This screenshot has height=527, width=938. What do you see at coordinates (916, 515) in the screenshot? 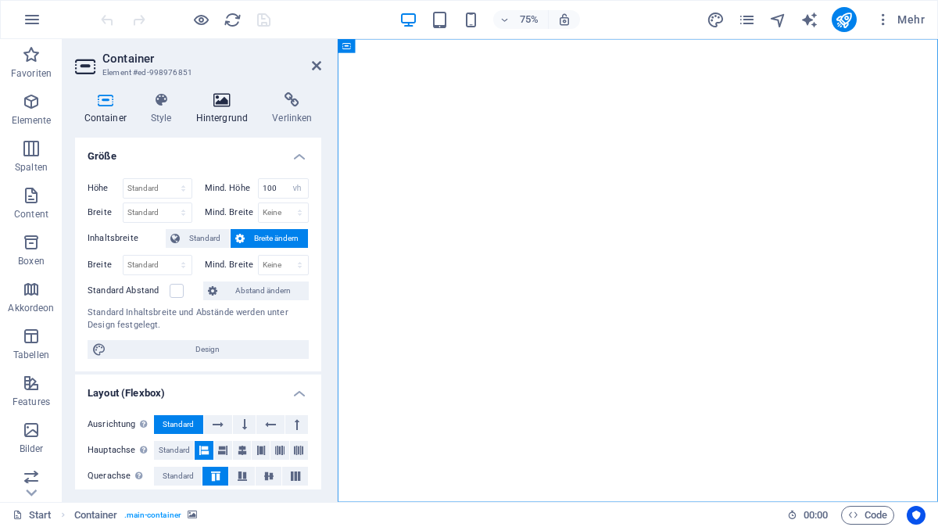
I see `button: Usercentrics` at bounding box center [916, 515].